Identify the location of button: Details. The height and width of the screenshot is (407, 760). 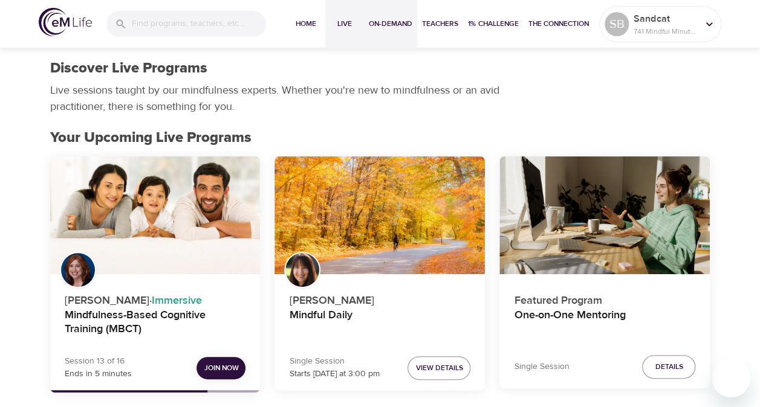
(668, 367).